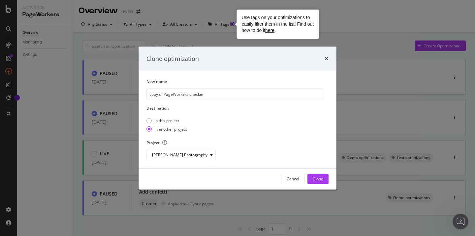  What do you see at coordinates (235, 81) in the screenshot?
I see `label: New name` at bounding box center [235, 81].